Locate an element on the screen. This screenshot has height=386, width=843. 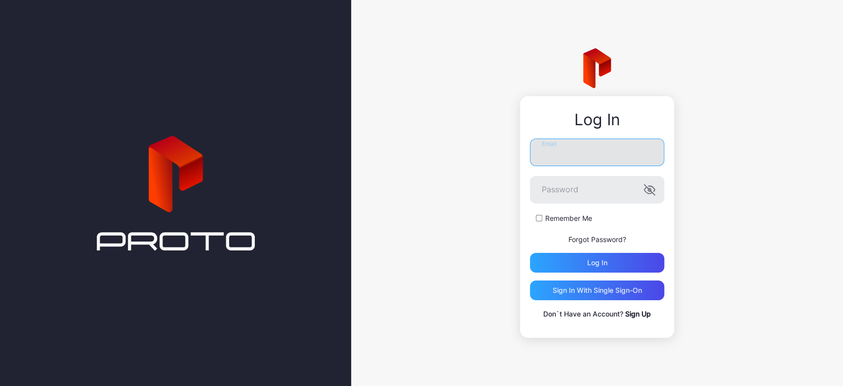
label: Remember Me is located at coordinates (568, 219).